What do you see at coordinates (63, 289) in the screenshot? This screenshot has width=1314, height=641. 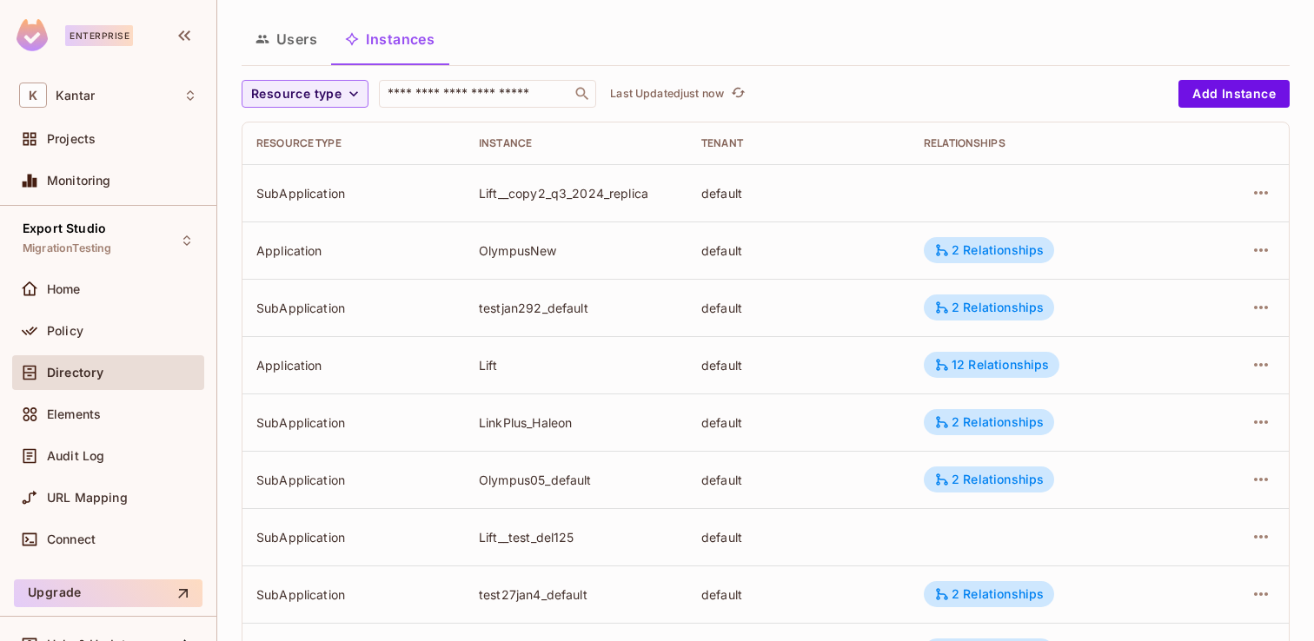 I see `span: Home` at bounding box center [63, 289].